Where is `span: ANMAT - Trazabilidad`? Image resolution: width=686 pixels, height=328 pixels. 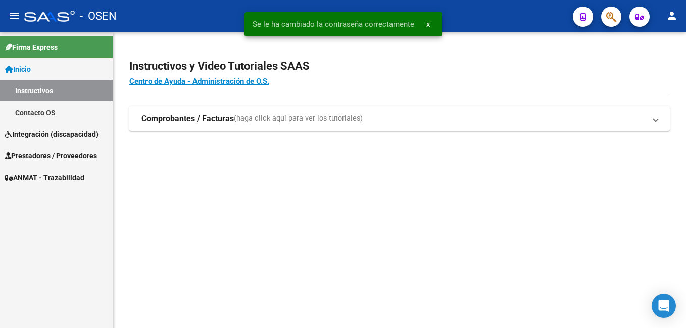
span: ANMAT - Trazabilidad is located at coordinates (44, 178).